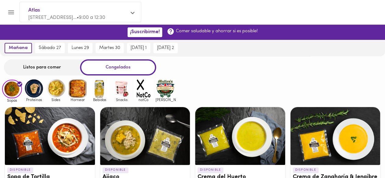 This screenshot has height=178, width=385. I want to click on span: Sides, so click(56, 99).